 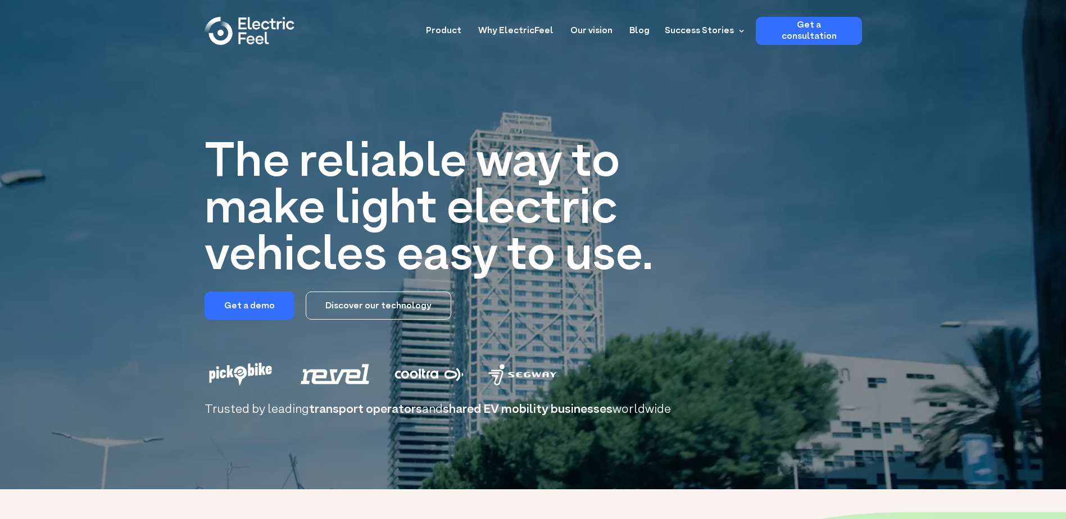 I want to click on a: Product, so click(x=443, y=27).